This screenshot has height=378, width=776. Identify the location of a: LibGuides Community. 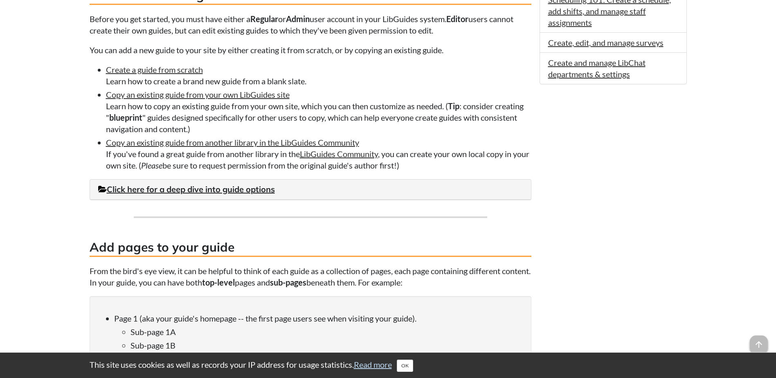
(339, 154).